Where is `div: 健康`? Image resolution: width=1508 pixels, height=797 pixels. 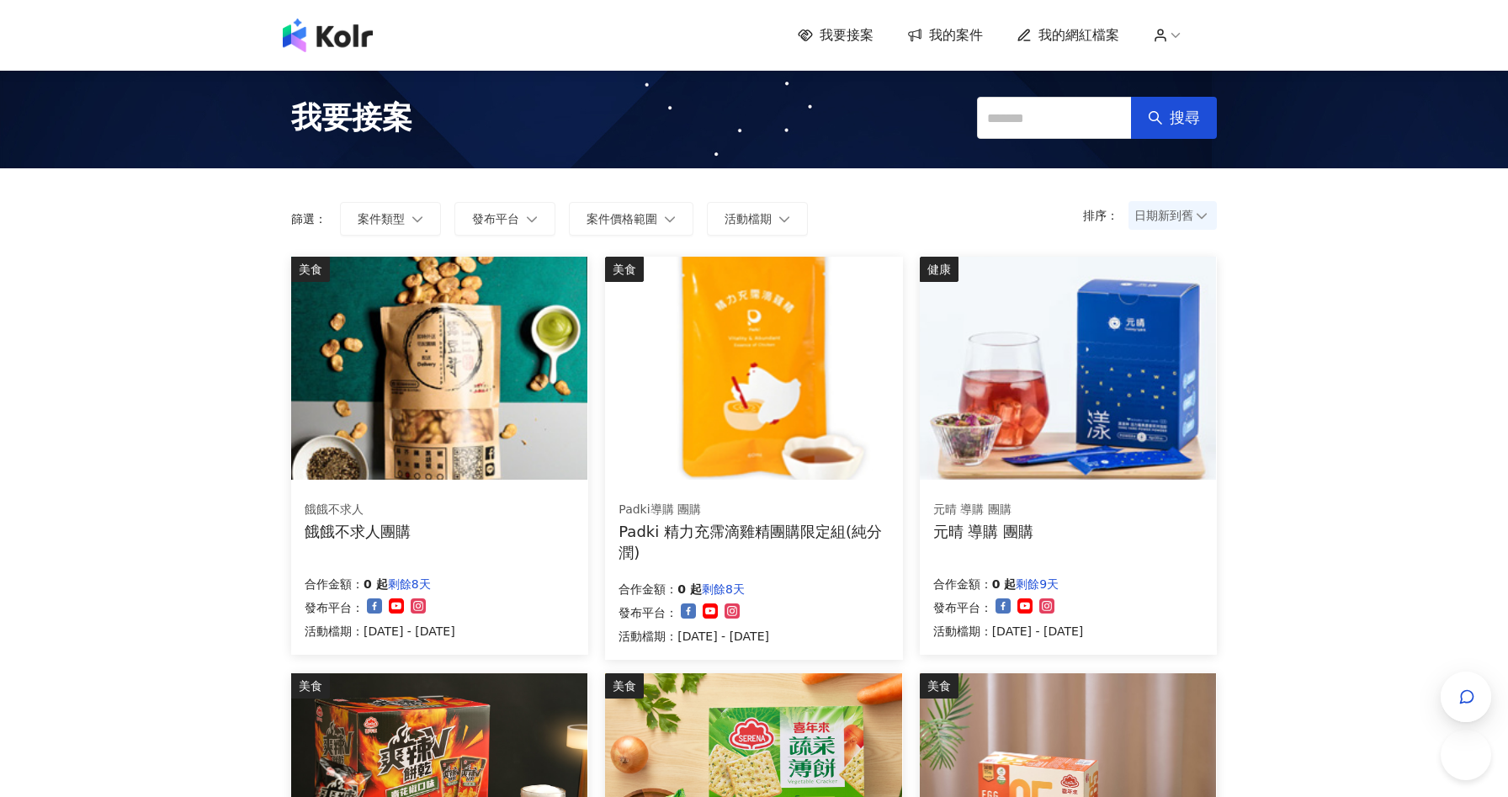
div: 健康 is located at coordinates (939, 269).